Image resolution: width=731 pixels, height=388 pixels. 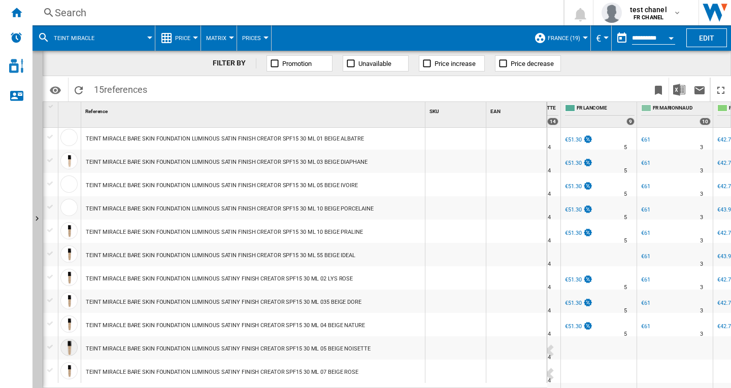 What do you see at coordinates (699, 89) in the screenshot?
I see `button: Send this report by email` at bounding box center [699, 89].